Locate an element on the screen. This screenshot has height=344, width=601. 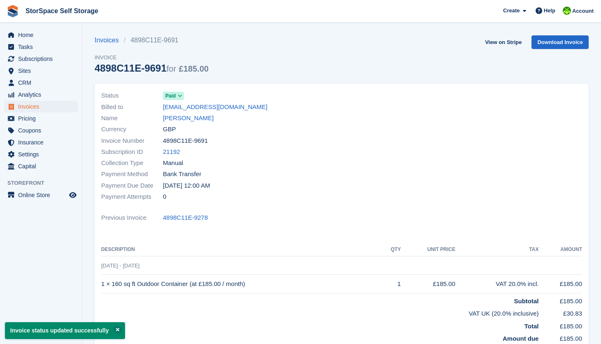
a: Preview store is located at coordinates (73, 195).